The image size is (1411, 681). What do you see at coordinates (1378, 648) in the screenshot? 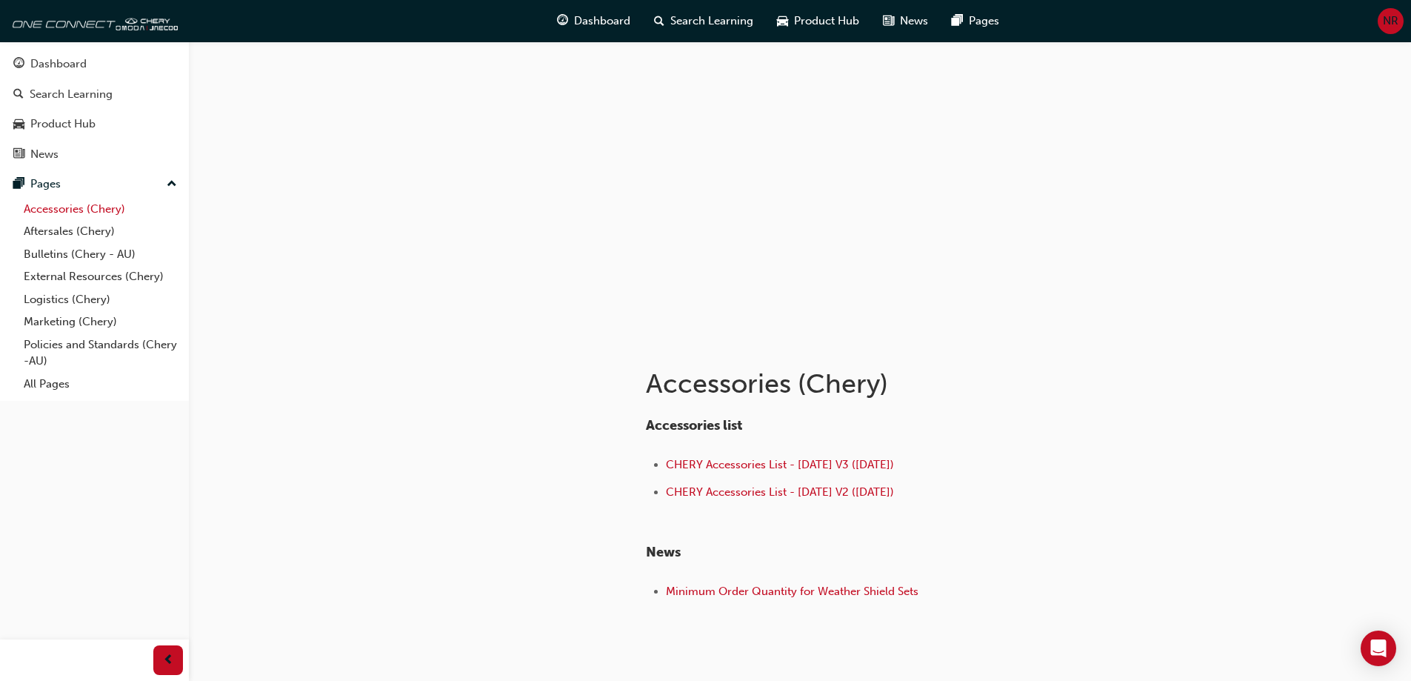
I see `div: Open Intercom Messenger` at bounding box center [1378, 648].